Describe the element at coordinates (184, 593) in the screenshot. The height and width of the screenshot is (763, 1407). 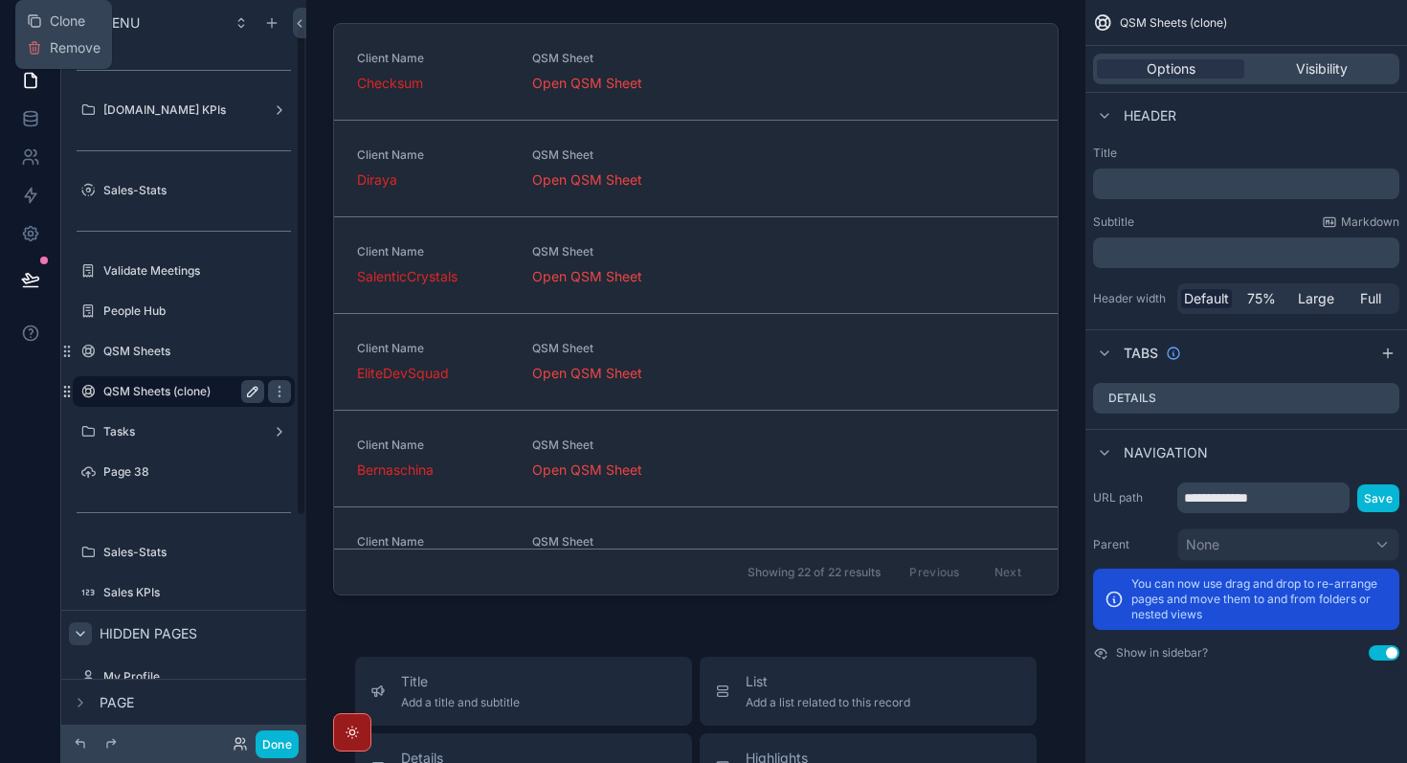
I see `a: Sales KPIs` at that location.